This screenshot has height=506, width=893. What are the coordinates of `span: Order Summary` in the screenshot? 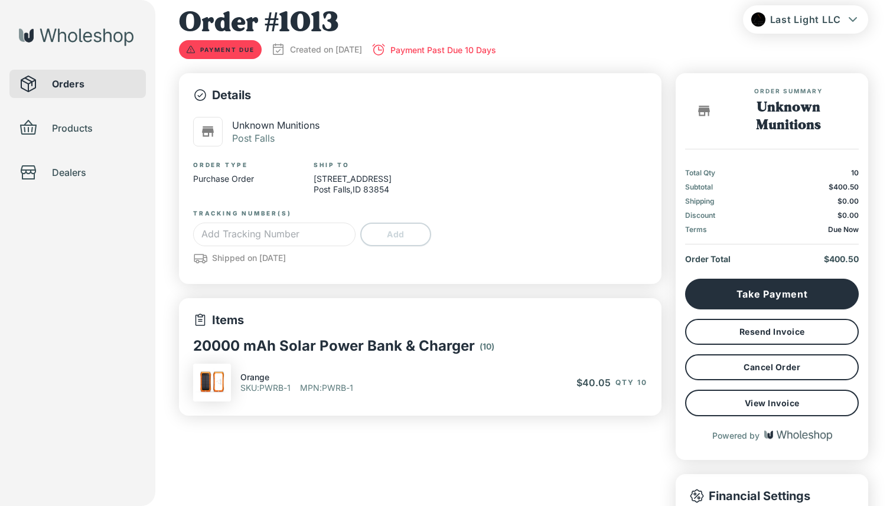 It's located at (789, 93).